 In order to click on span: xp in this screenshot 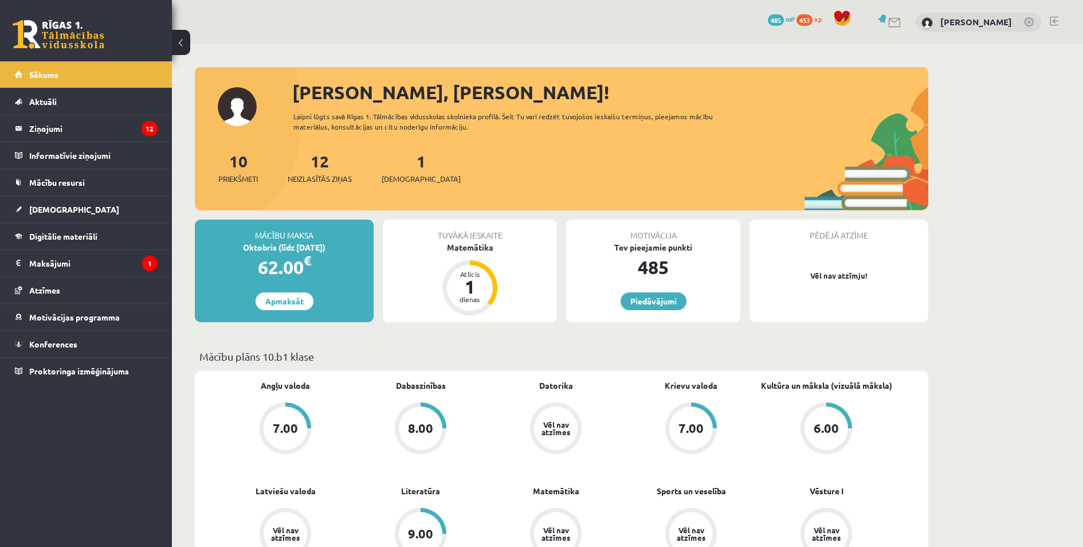, I will do `click(818, 19)`.